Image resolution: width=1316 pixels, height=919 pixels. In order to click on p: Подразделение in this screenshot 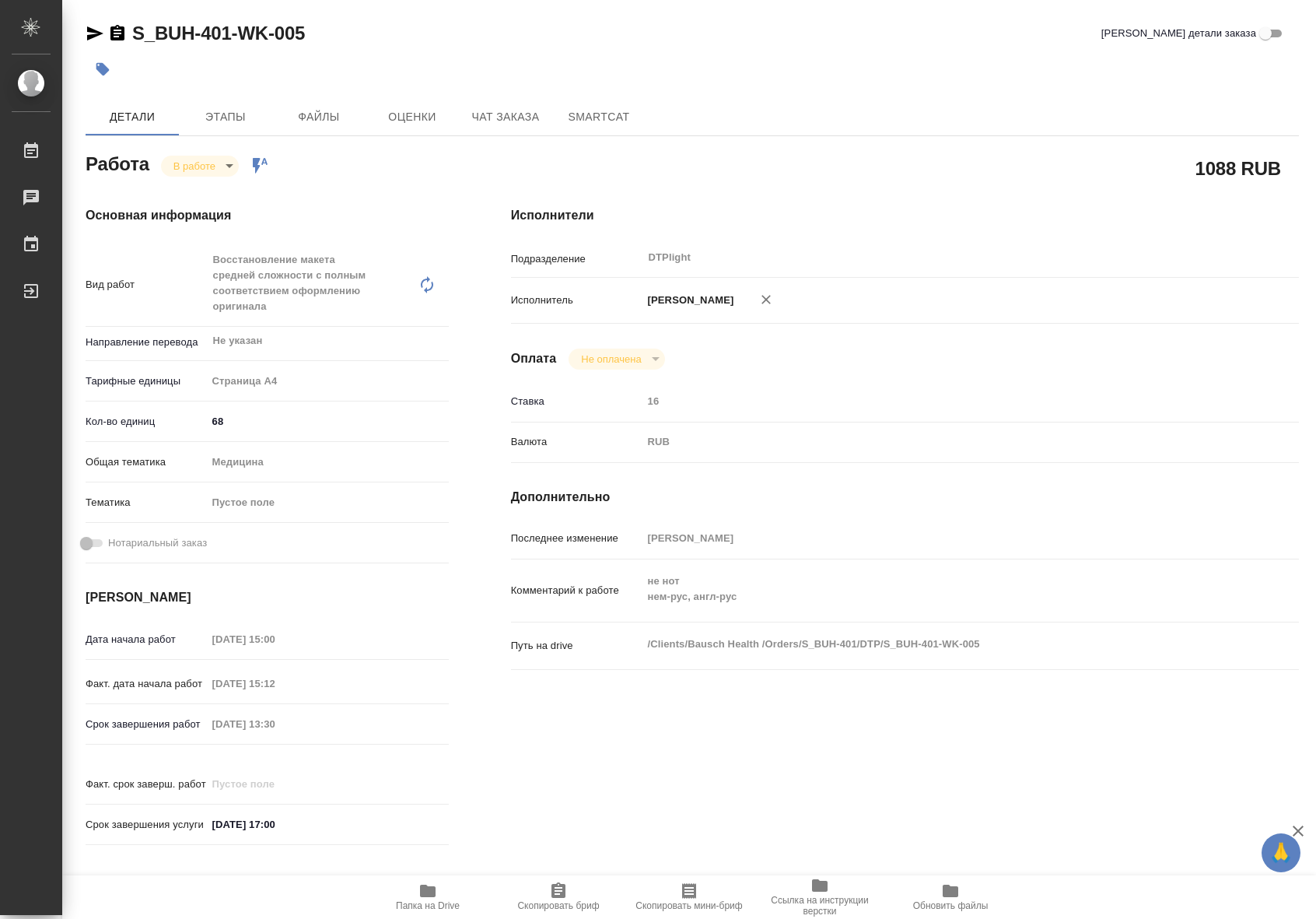, I will do `click(577, 259)`.